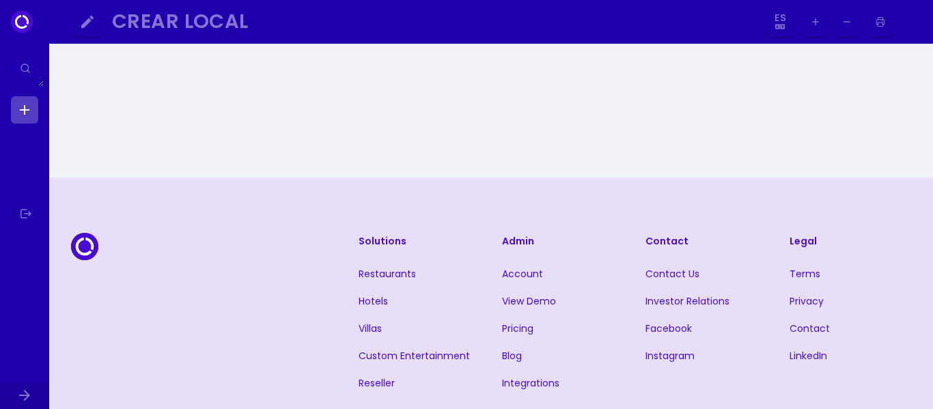 This screenshot has width=933, height=409. Describe the element at coordinates (687, 301) in the screenshot. I see `a: Investor Relations` at that location.